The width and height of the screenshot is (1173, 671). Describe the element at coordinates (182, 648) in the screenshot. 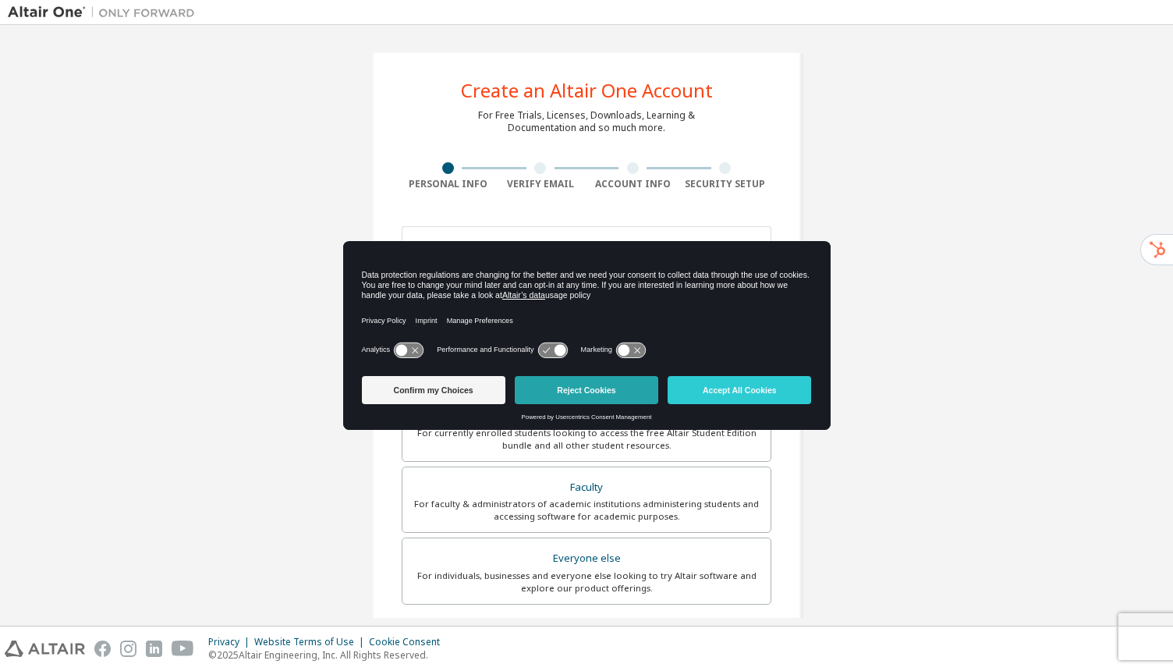

I see `img: youtube.svg` at that location.